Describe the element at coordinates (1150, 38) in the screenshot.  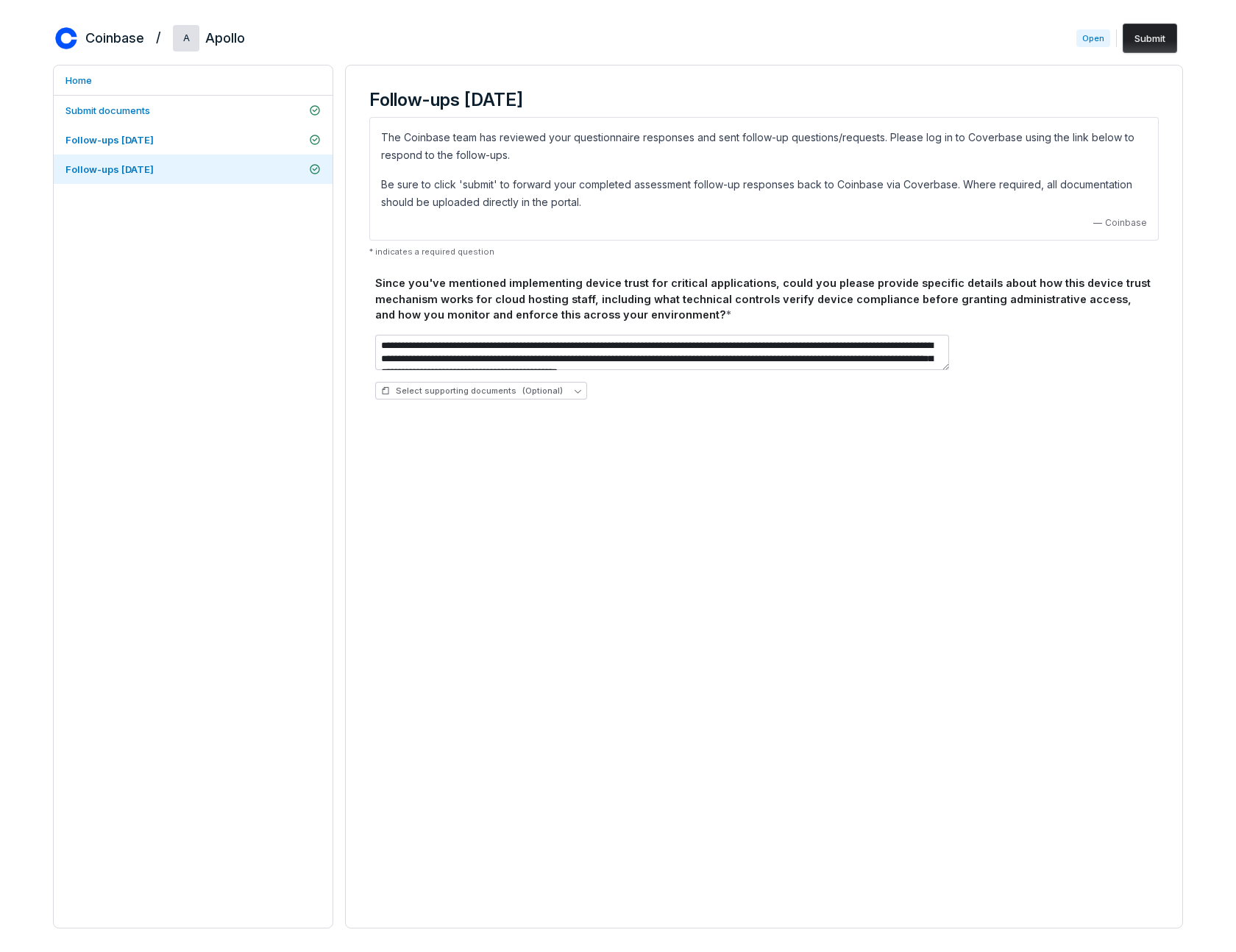
I see `button: Submit` at that location.